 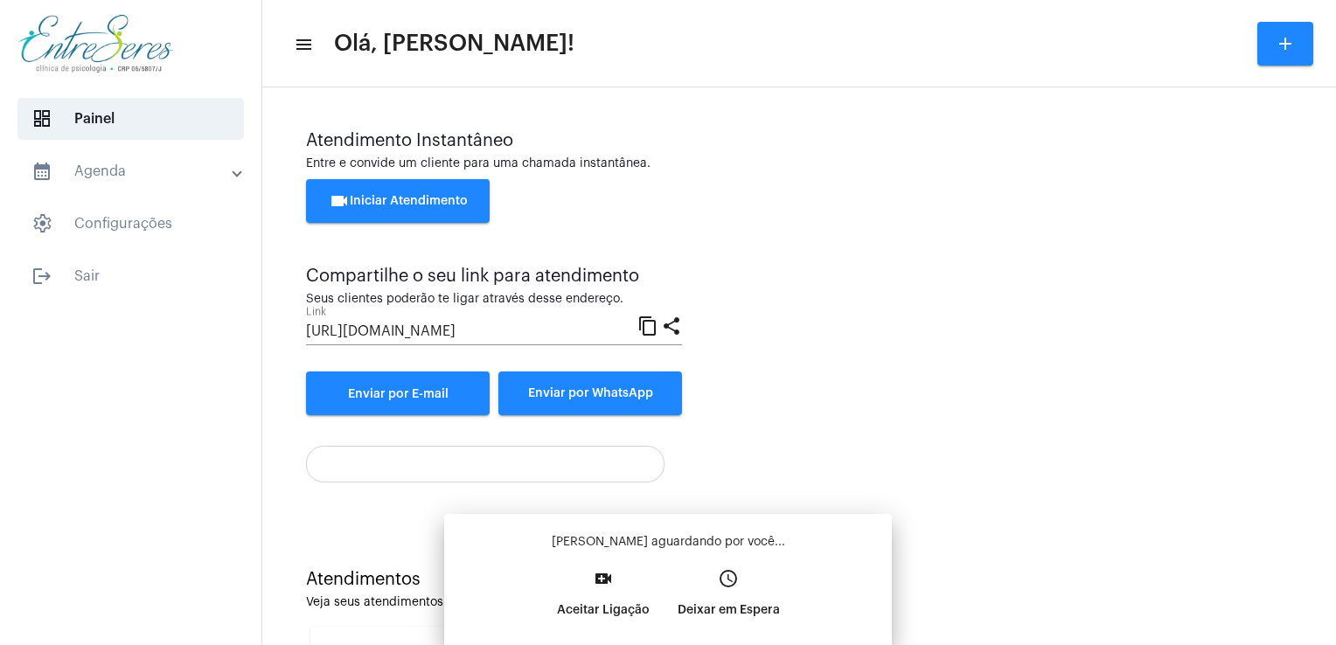 What do you see at coordinates (398, 394) in the screenshot?
I see `span: Enviar por E-mail` at bounding box center [398, 394].